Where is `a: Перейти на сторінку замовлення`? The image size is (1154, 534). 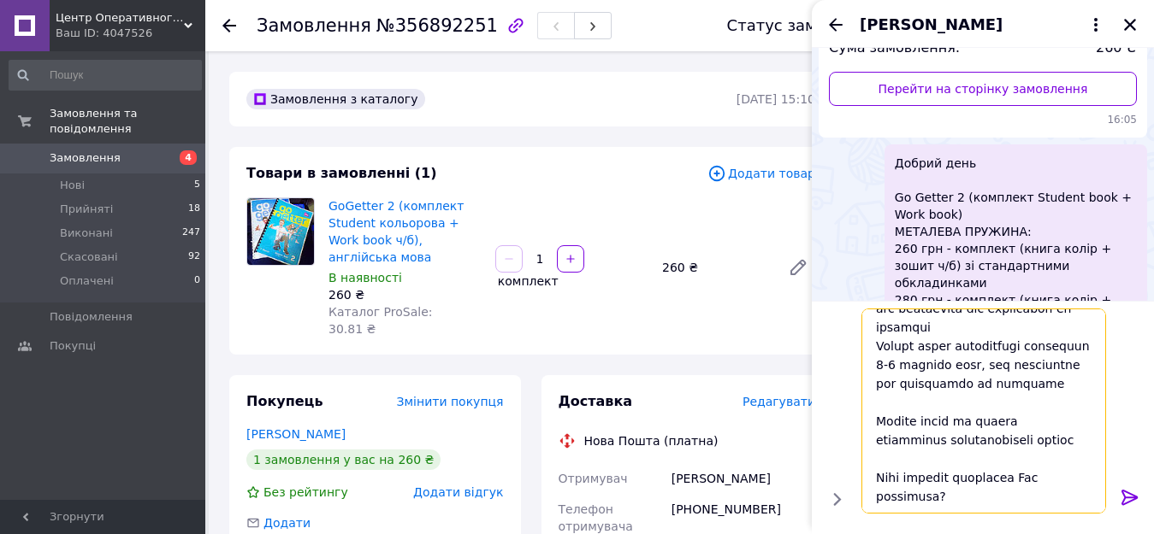
a: Перейти на сторінку замовлення is located at coordinates (983, 89).